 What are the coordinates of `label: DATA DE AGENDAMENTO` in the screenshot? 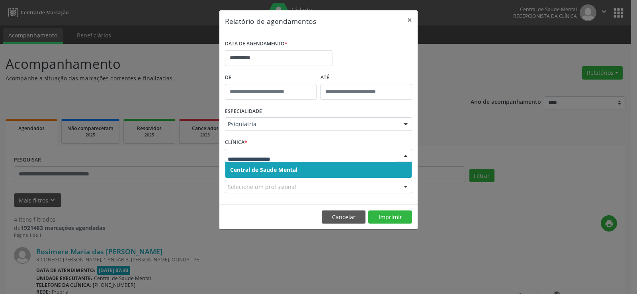 It's located at (256, 44).